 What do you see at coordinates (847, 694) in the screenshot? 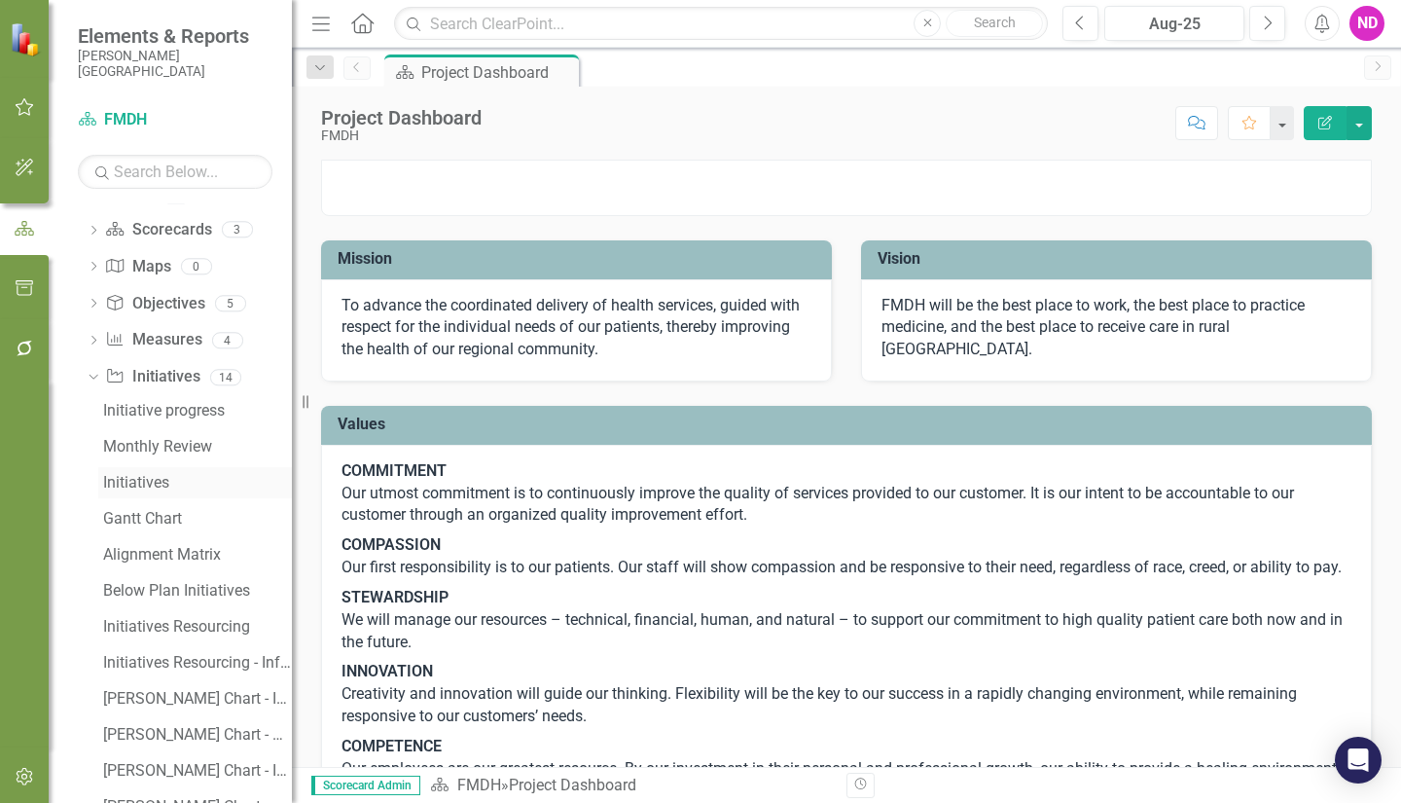
I see `p: Creativity and innovation will guide our thinking. Flexibility will be the key to our success in ...` at bounding box center [847, 694].